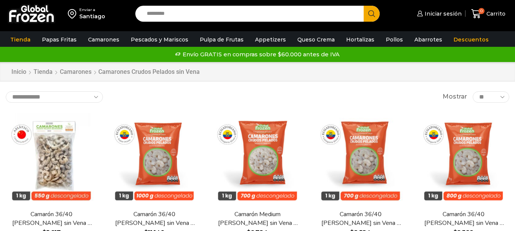  What do you see at coordinates (471, 40) in the screenshot?
I see `a: Descuentos` at bounding box center [471, 40].